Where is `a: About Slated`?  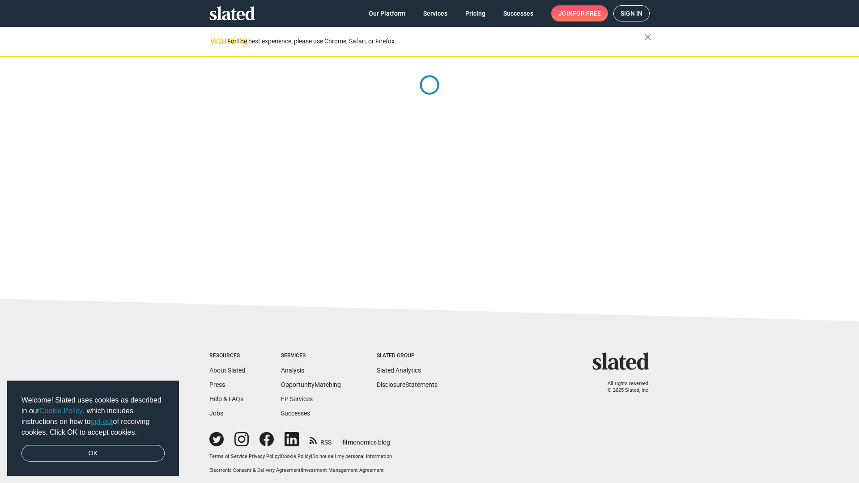 a: About Slated is located at coordinates (227, 370).